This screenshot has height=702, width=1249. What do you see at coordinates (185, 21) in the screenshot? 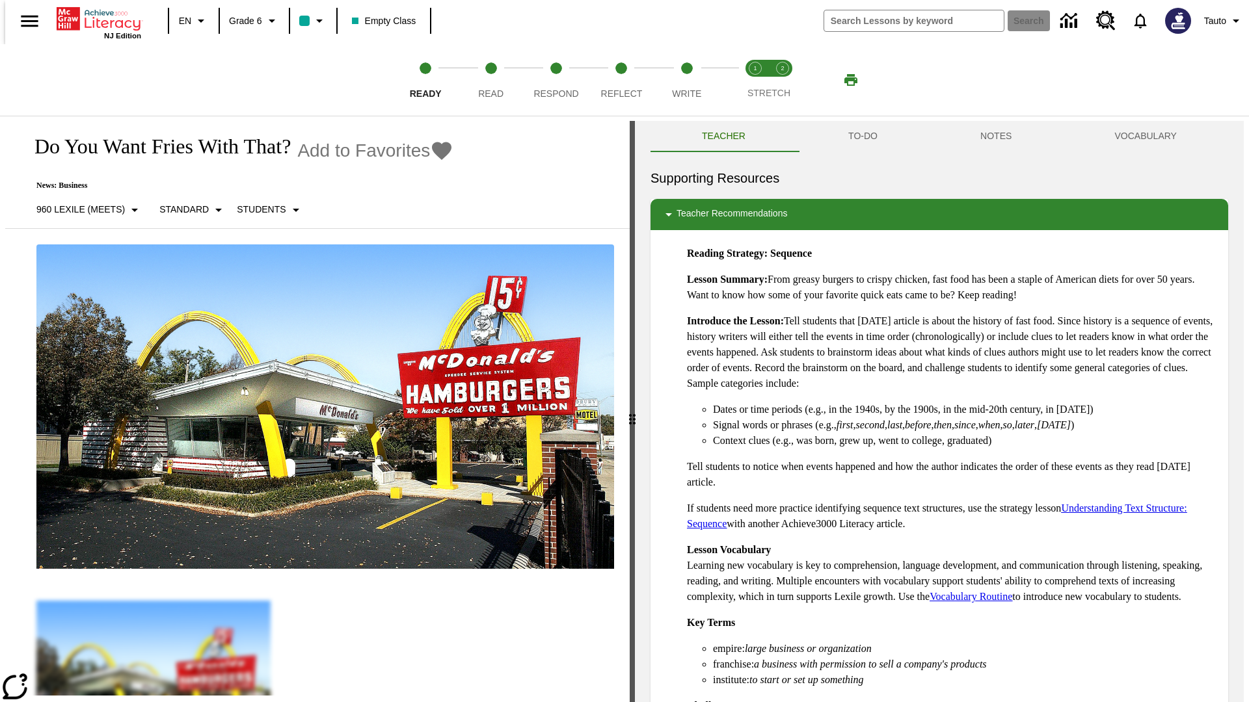
I see `span: EN` at bounding box center [185, 21].